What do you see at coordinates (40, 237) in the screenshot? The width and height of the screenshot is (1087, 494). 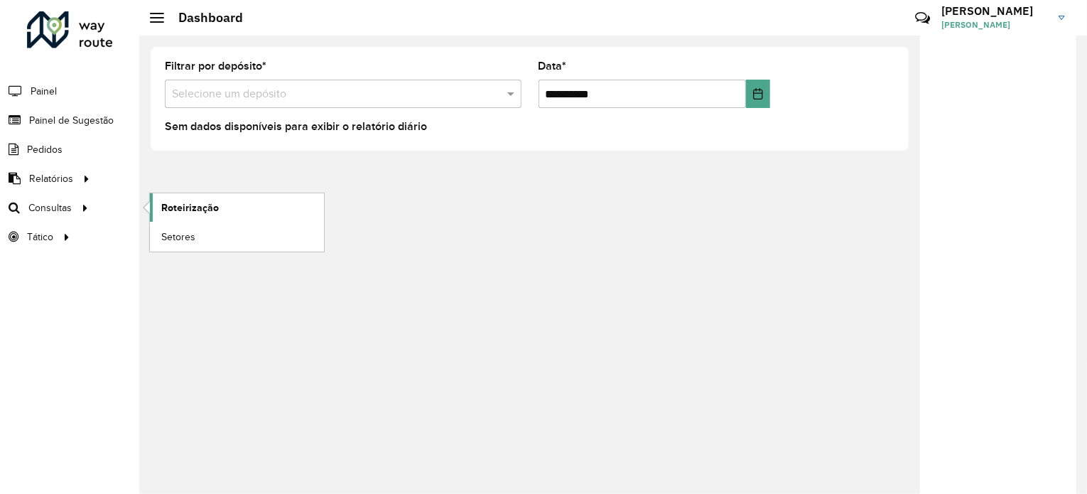 I see `span: Tático` at bounding box center [40, 237].